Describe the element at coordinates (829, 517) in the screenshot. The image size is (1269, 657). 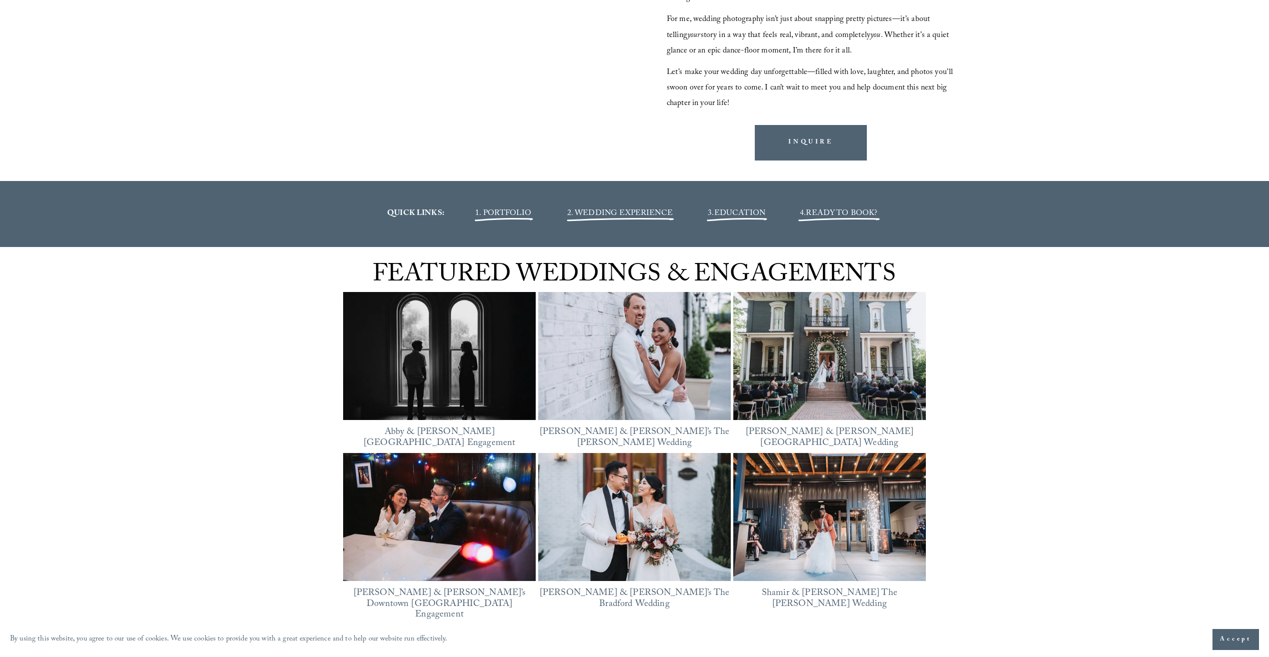
I see `a: Shamir &amp; Keegan’s The Meadows Raleigh Wedding` at that location.